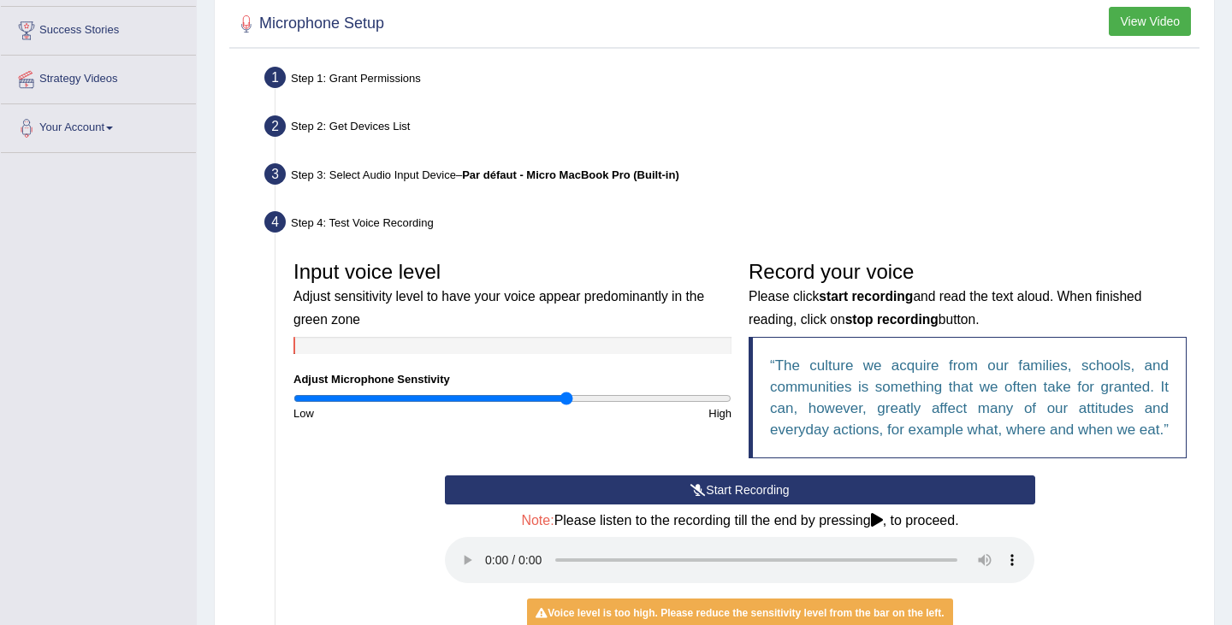 This screenshot has width=1232, height=625. What do you see at coordinates (731, 177) in the screenshot?
I see `div: Step 3: Select Audio Input Device` at bounding box center [731, 177].